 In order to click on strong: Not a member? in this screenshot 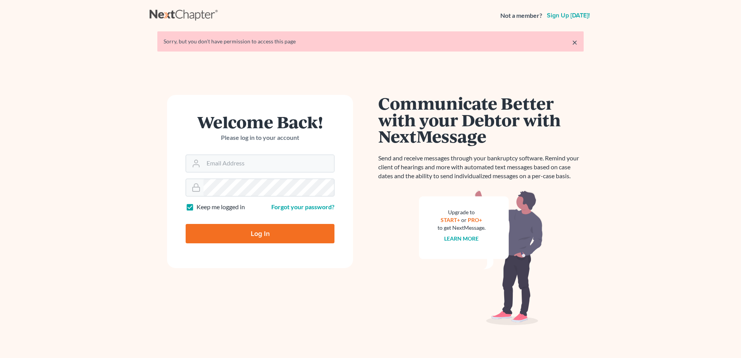, I will do `click(521, 16)`.